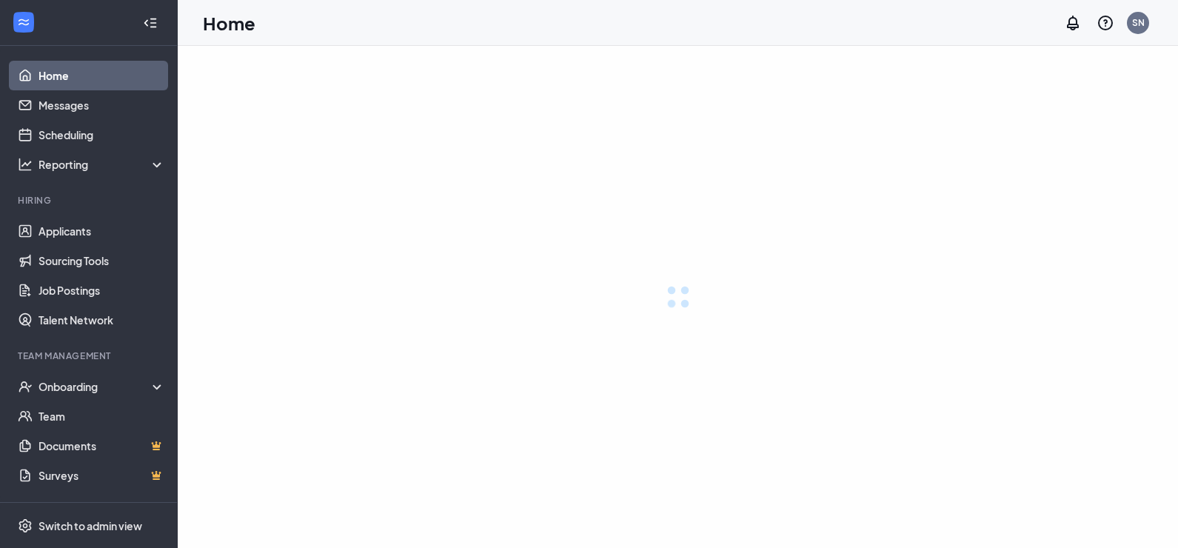 The width and height of the screenshot is (1178, 548). Describe the element at coordinates (101, 416) in the screenshot. I see `a: Team` at that location.